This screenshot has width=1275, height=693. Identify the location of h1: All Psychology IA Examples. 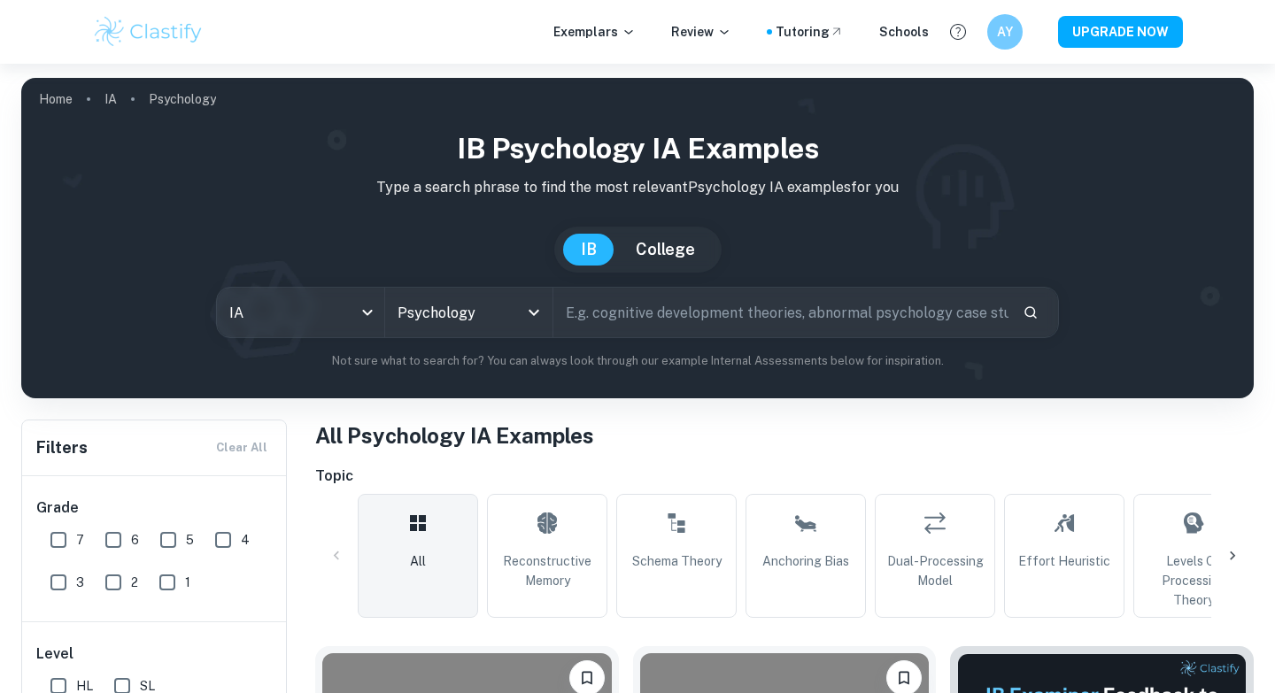
(784, 435).